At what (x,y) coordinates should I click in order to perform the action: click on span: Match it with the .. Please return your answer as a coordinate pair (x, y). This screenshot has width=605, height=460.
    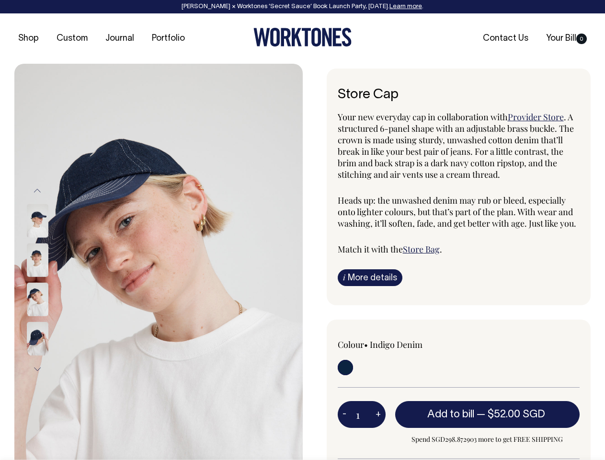
    Looking at the image, I should click on (390, 249).